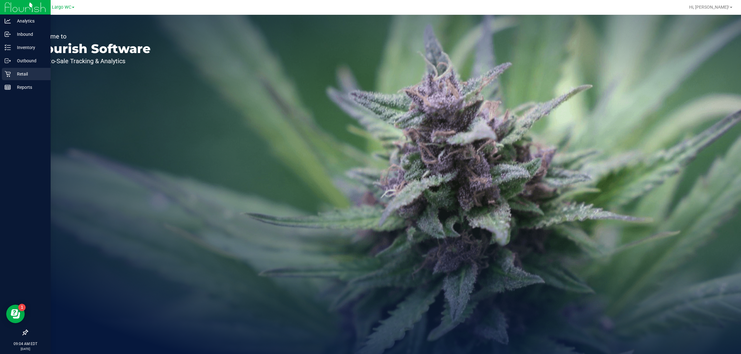 The image size is (741, 354). What do you see at coordinates (8, 34) in the screenshot?
I see `inline-svg: Inbound` at bounding box center [8, 34].